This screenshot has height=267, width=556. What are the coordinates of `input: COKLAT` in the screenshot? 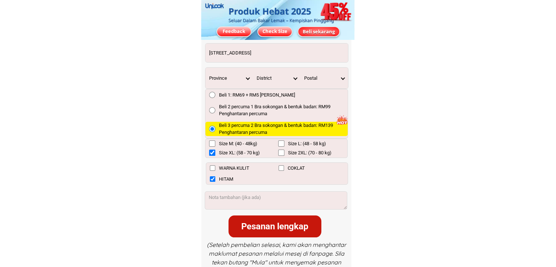 It's located at (281, 168).